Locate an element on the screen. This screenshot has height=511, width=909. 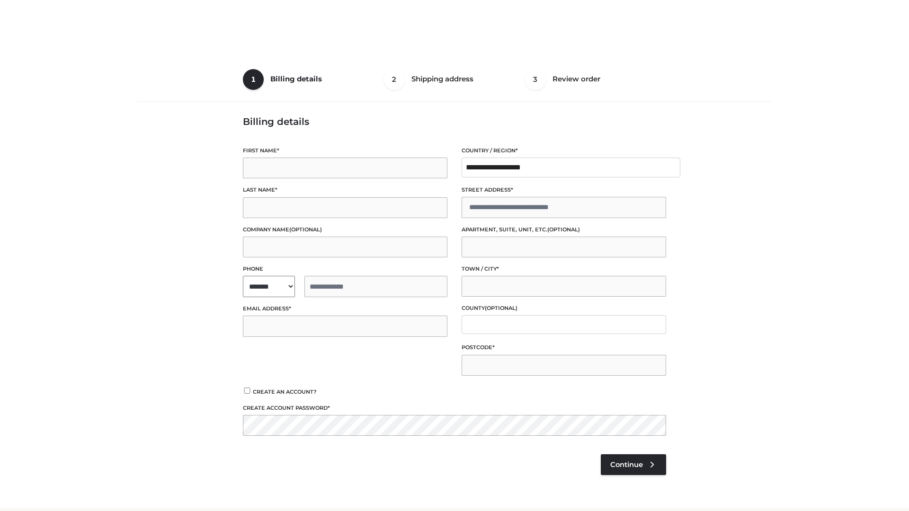
label: County is located at coordinates (564, 308).